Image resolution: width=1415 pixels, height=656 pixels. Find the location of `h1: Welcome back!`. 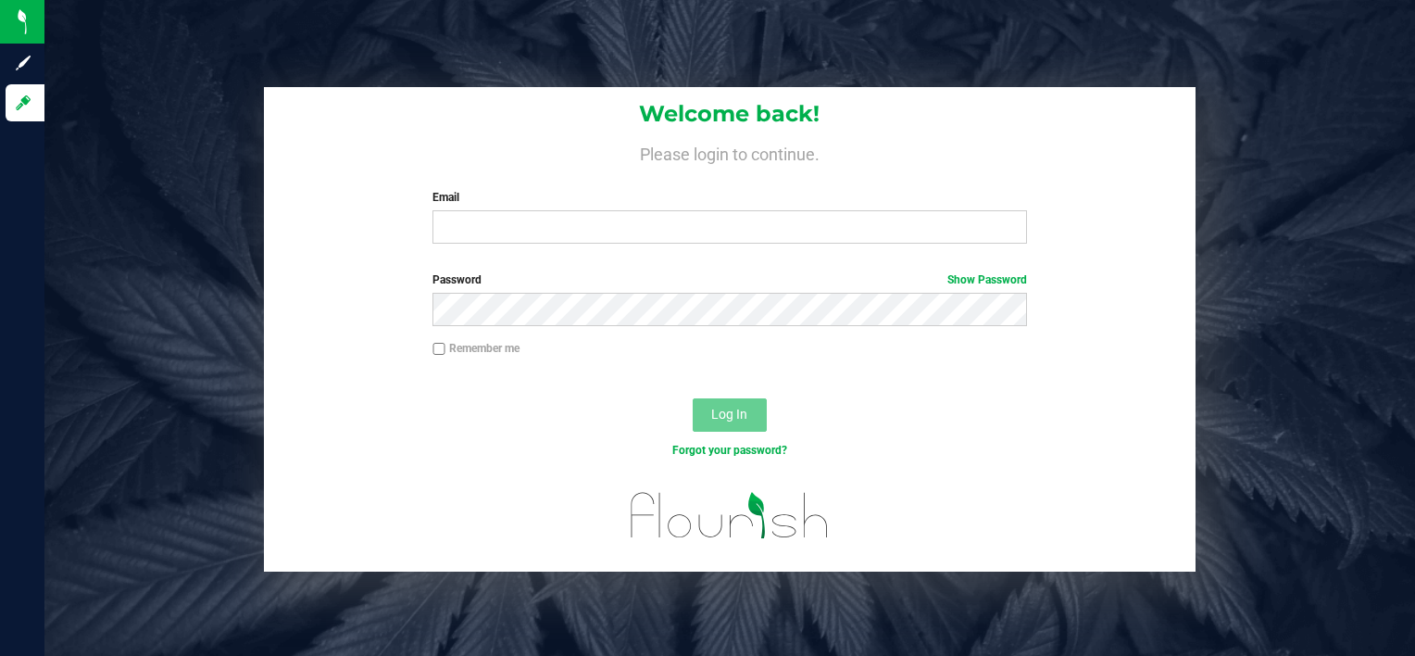

h1: Welcome back! is located at coordinates (730, 114).